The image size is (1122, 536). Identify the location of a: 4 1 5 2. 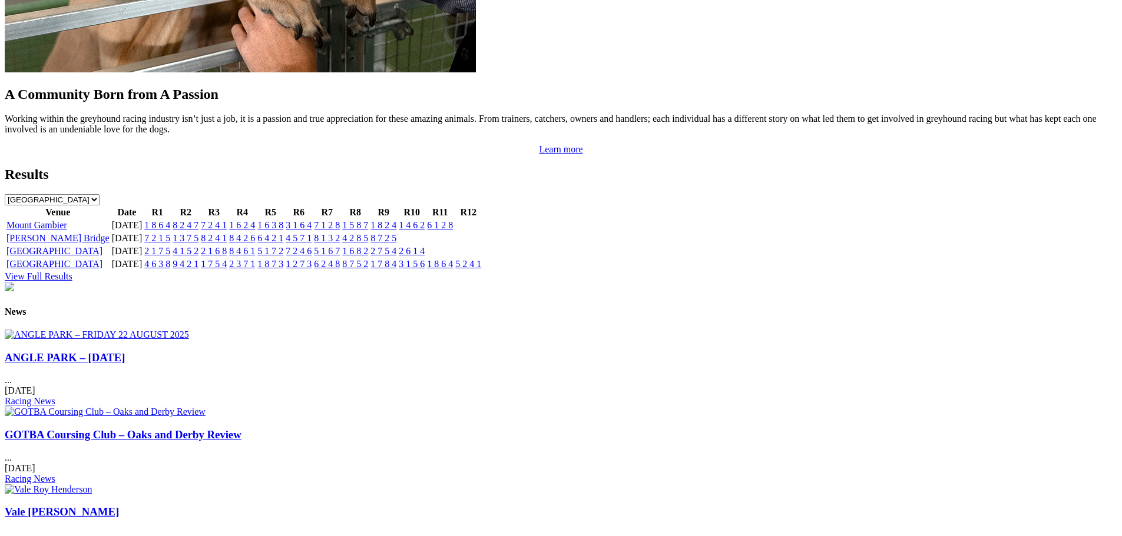
(185, 251).